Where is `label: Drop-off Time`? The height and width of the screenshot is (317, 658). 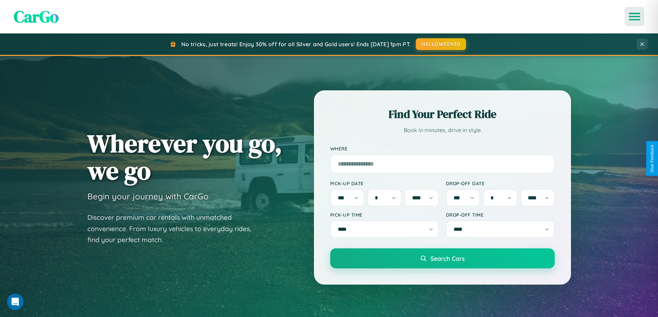 label: Drop-off Time is located at coordinates (500, 215).